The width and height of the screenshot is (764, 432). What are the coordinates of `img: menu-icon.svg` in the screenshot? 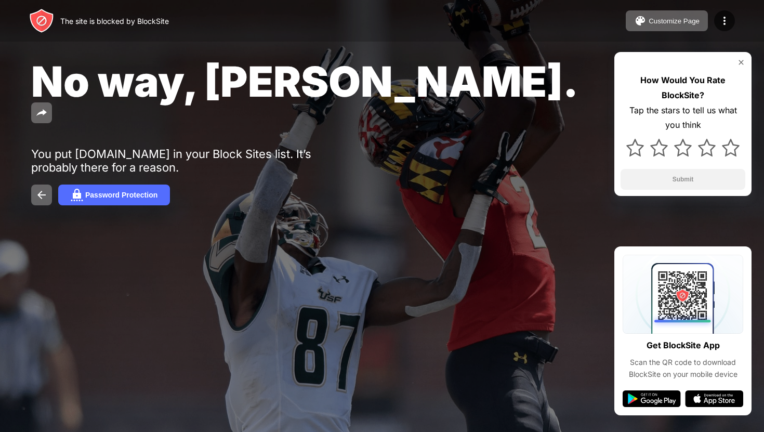 It's located at (725, 21).